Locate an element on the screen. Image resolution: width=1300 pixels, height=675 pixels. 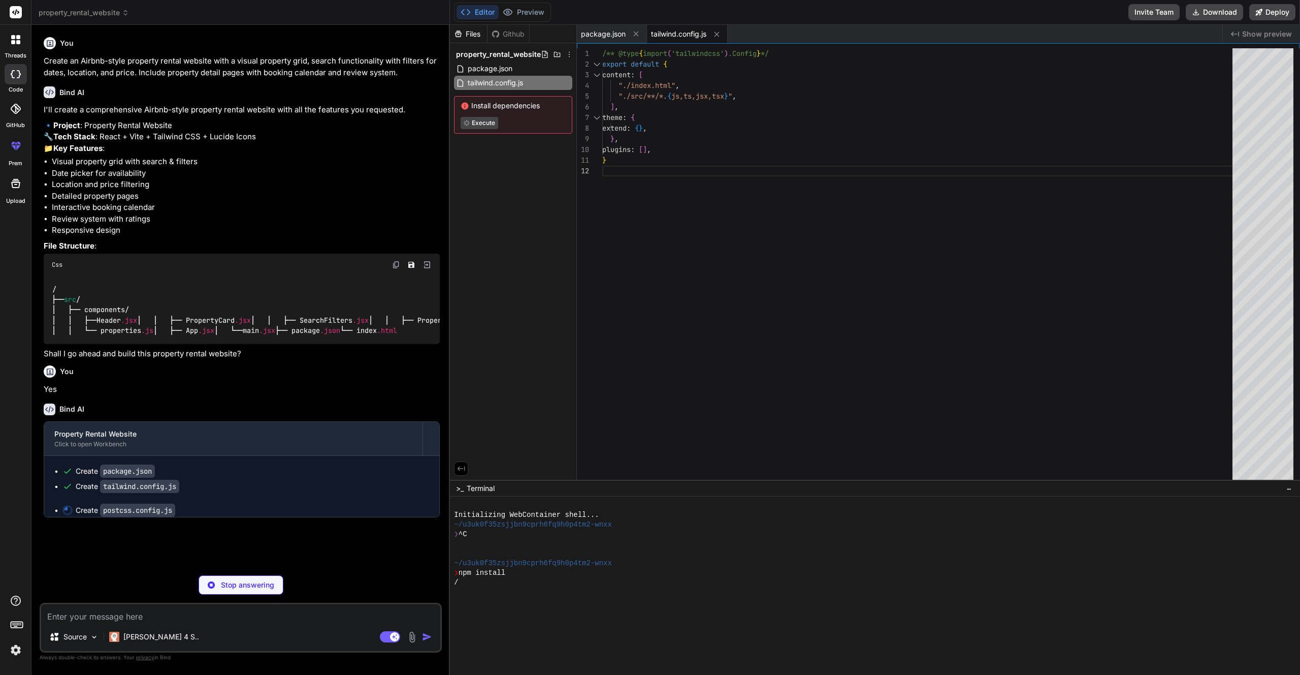
label: code is located at coordinates (16, 89).